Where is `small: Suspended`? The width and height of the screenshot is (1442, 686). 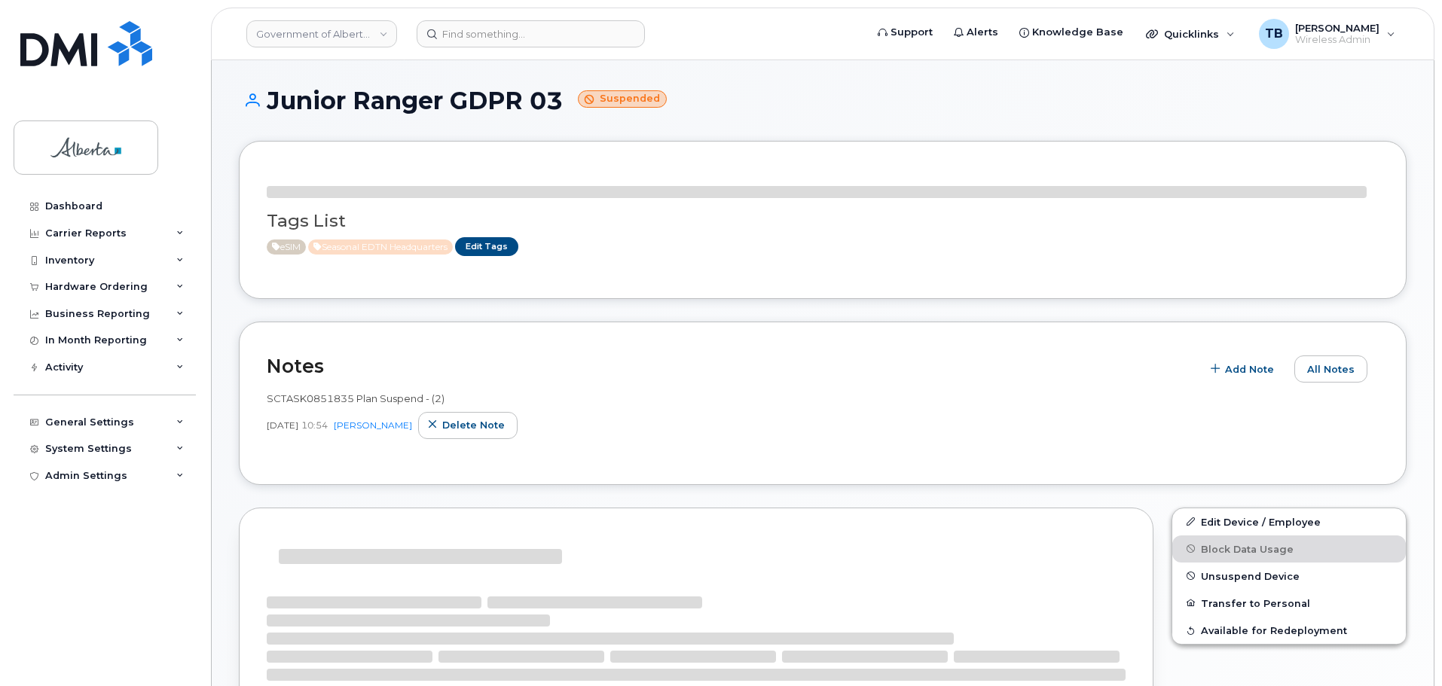 small: Suspended is located at coordinates (622, 99).